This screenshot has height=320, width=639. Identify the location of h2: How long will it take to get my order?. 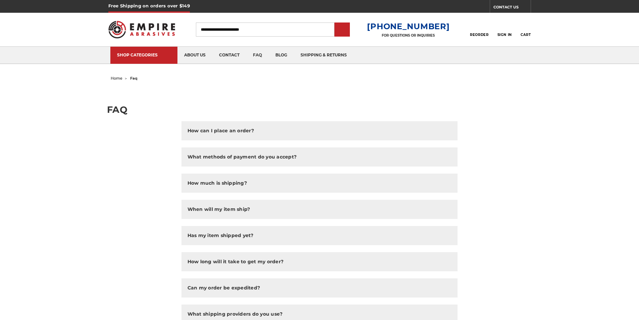
(235, 261).